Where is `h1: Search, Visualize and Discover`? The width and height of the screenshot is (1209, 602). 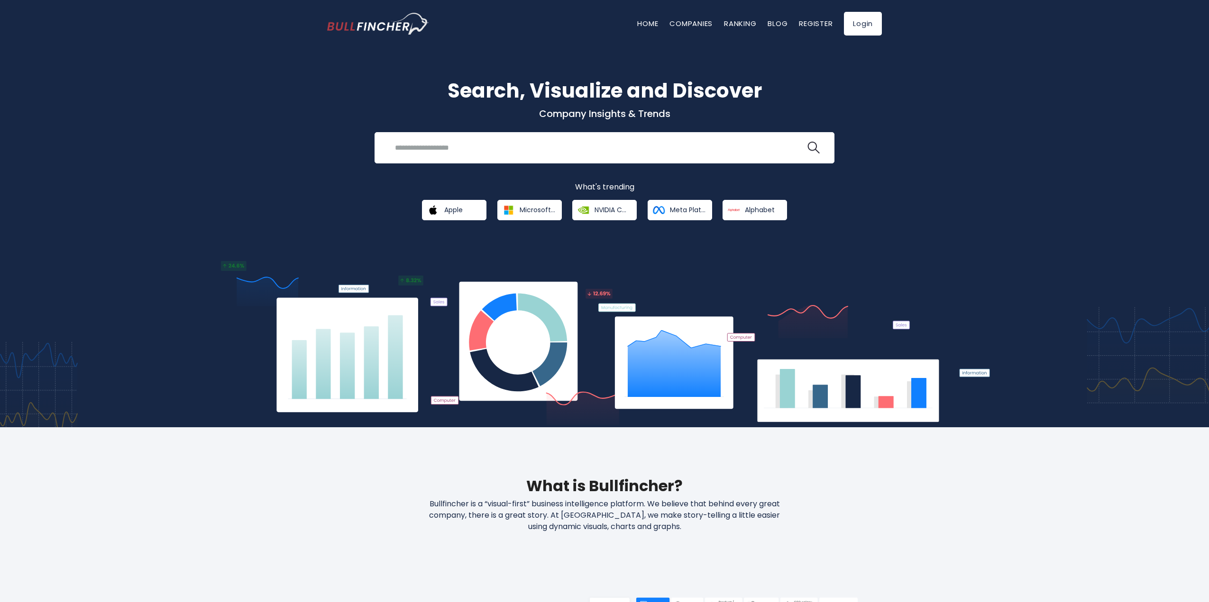
h1: Search, Visualize and Discover is located at coordinates (604, 91).